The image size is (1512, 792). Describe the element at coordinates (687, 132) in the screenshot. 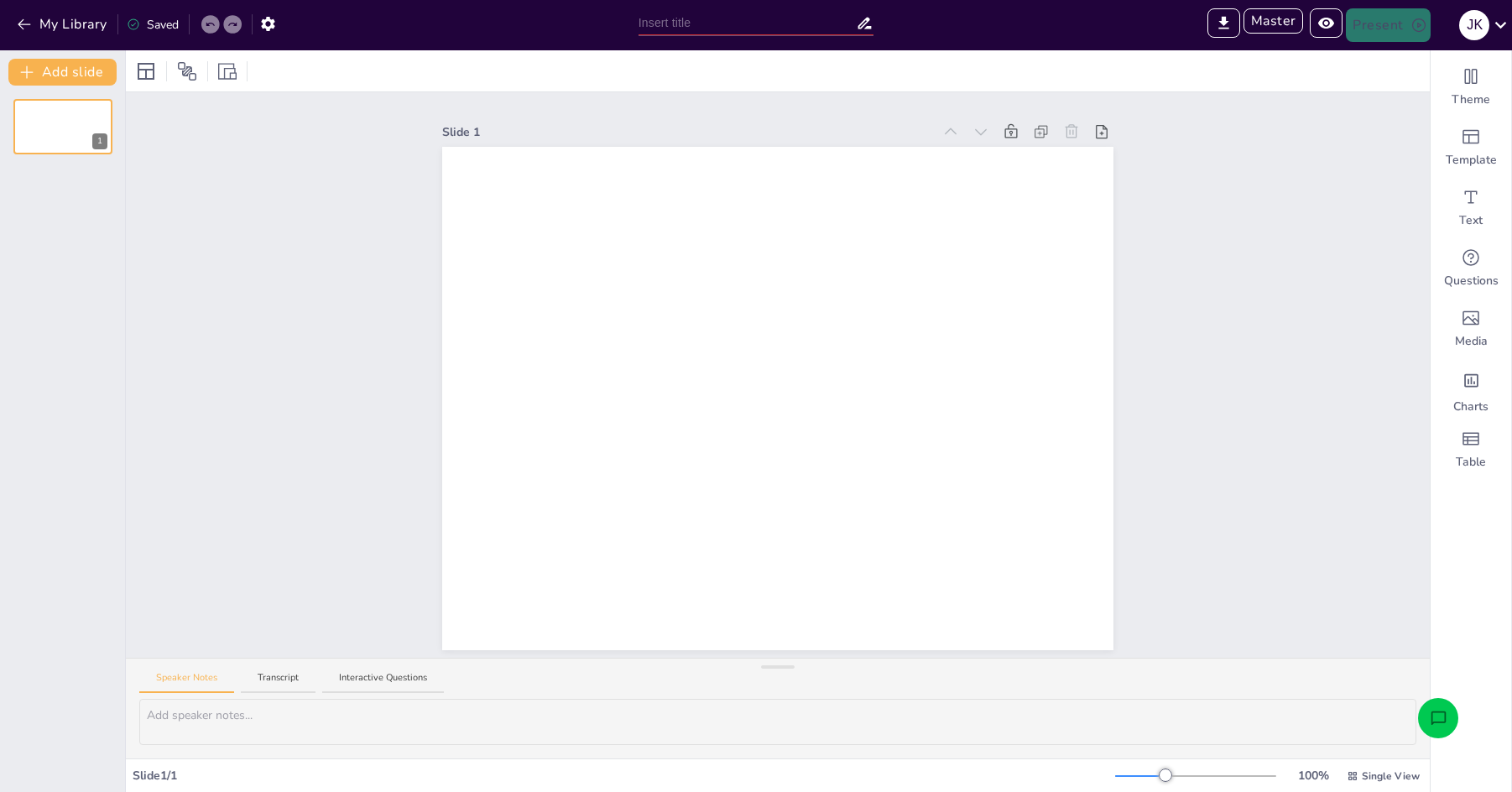

I see `div: Slide 1` at that location.